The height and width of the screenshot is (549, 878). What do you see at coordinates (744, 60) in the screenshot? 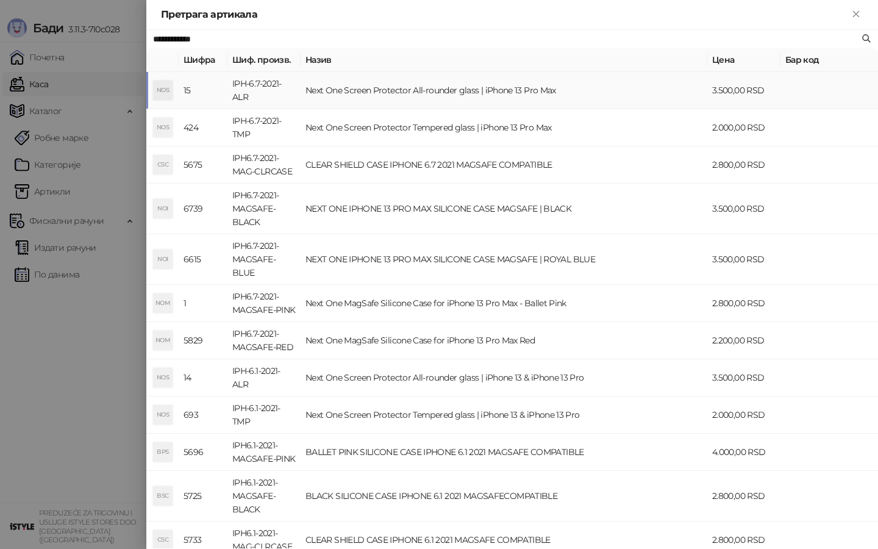
I see `th: Цена` at bounding box center [744, 60].